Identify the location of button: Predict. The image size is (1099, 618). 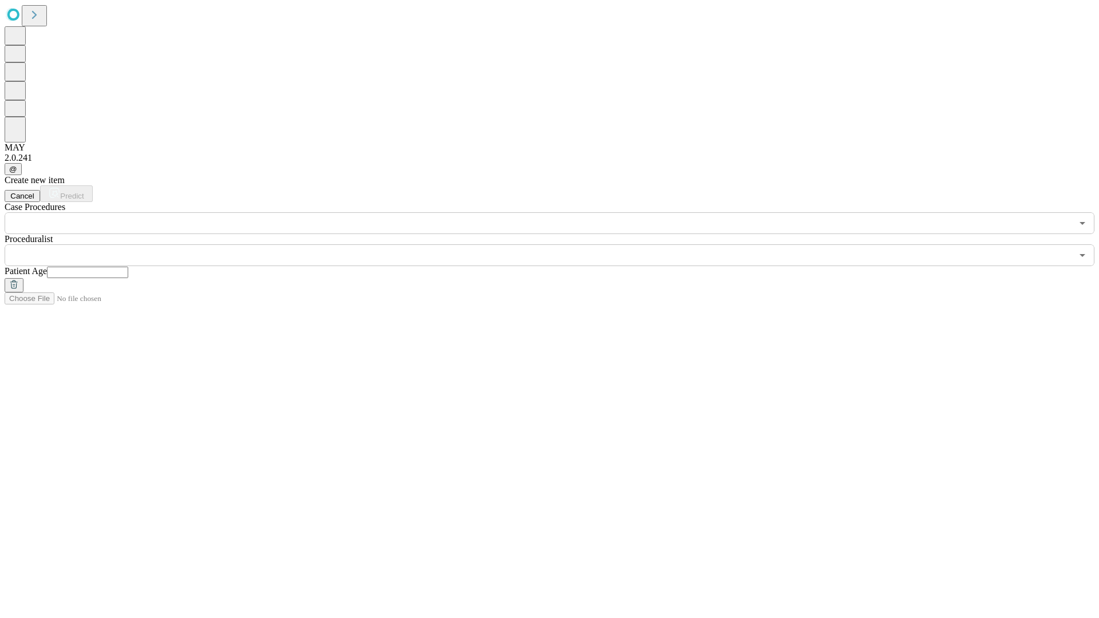
(66, 193).